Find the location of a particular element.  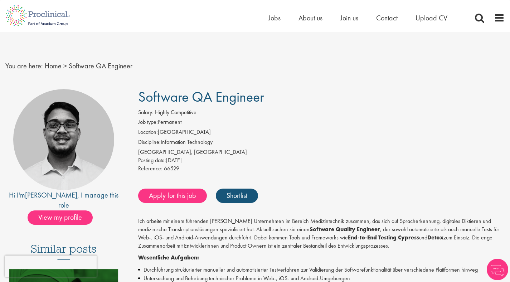

li: Durchführung strukturierter manueller und automatisierter Testverfahren zur Validierung der Softw... is located at coordinates (321, 270).